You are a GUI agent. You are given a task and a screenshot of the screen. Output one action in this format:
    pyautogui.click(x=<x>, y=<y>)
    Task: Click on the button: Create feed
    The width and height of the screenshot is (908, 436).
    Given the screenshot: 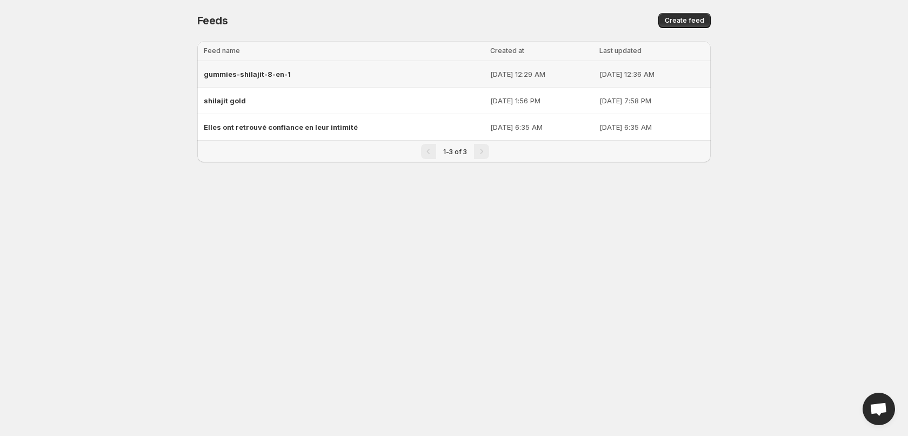 What is the action you would take?
    pyautogui.click(x=684, y=21)
    